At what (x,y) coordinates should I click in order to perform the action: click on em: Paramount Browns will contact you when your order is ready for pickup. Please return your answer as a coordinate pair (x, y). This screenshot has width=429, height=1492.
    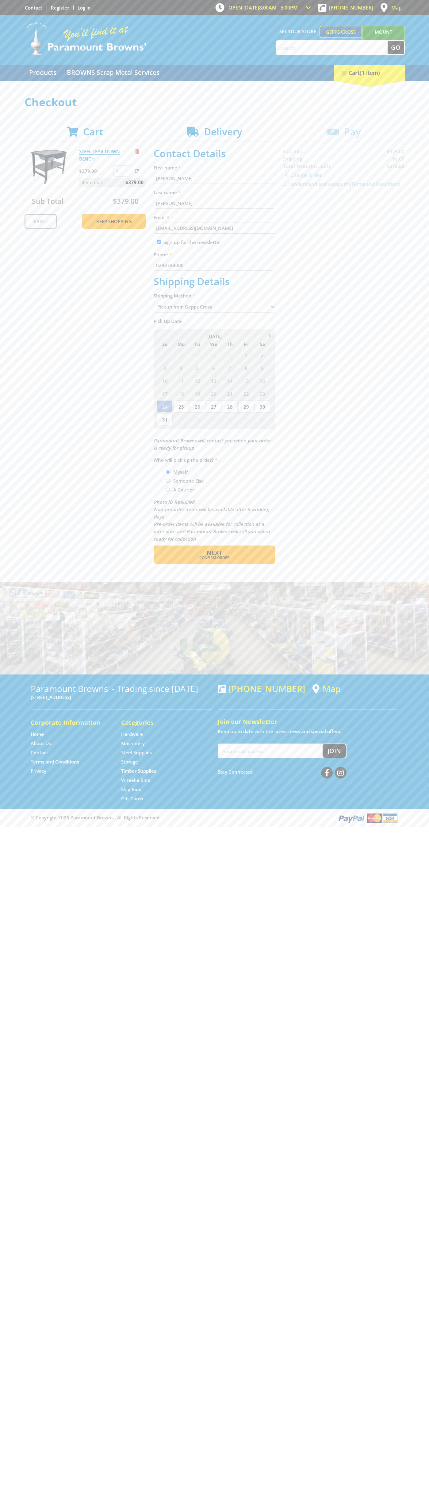
    Looking at the image, I should click on (212, 444).